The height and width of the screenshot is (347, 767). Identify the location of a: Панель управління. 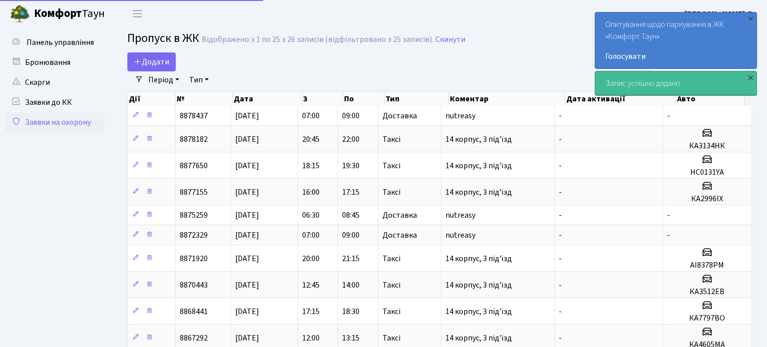
(55, 42).